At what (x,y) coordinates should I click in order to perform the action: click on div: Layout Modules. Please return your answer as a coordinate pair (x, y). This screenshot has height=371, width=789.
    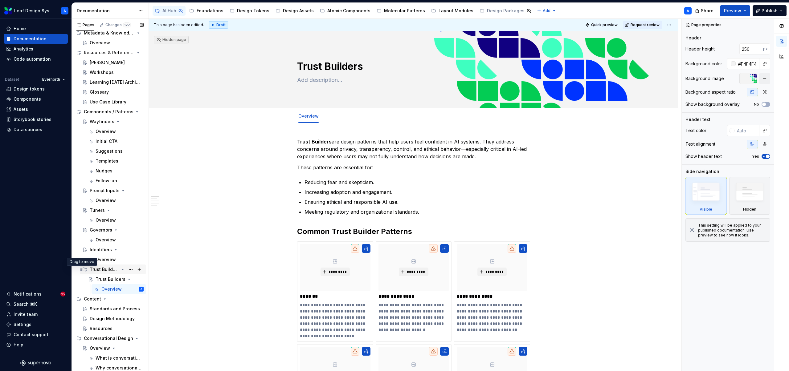
    Looking at the image, I should click on (456, 11).